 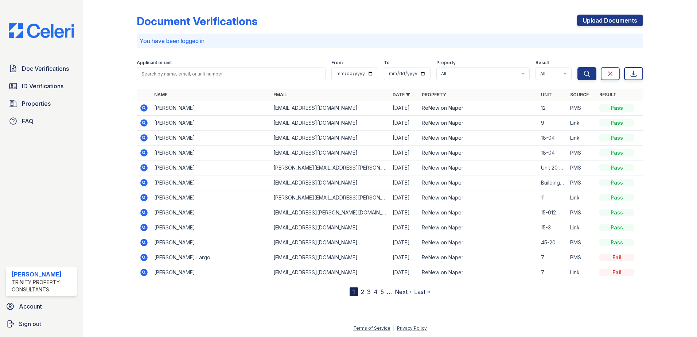 I want to click on a: 4, so click(x=375, y=291).